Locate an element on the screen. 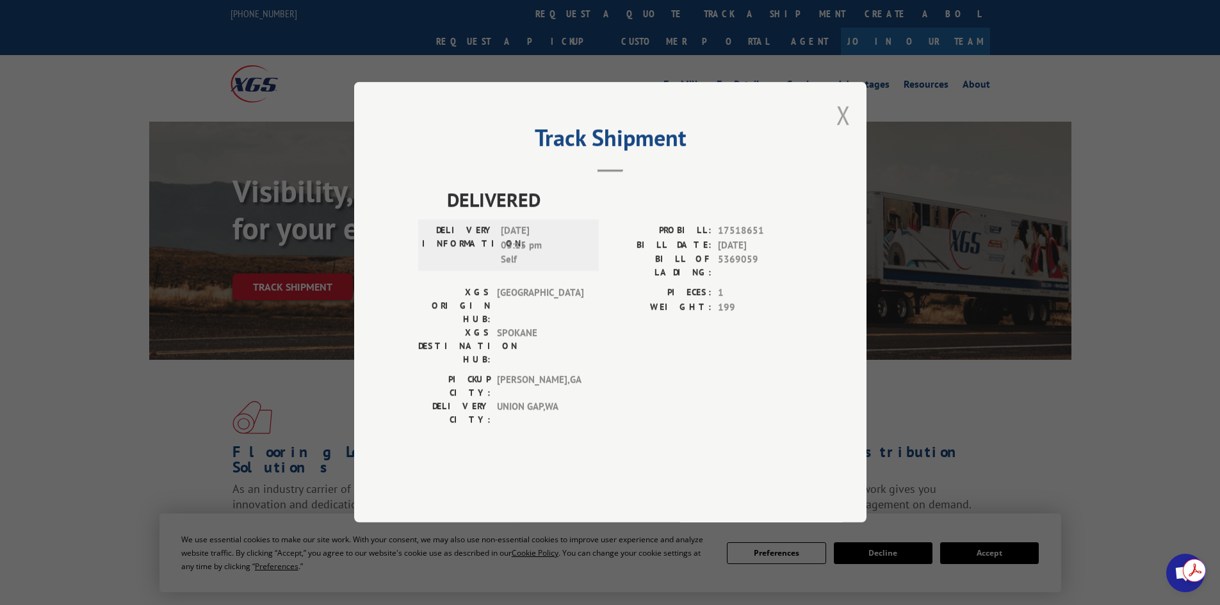 Image resolution: width=1220 pixels, height=605 pixels. button: Close modal is located at coordinates (844, 115).